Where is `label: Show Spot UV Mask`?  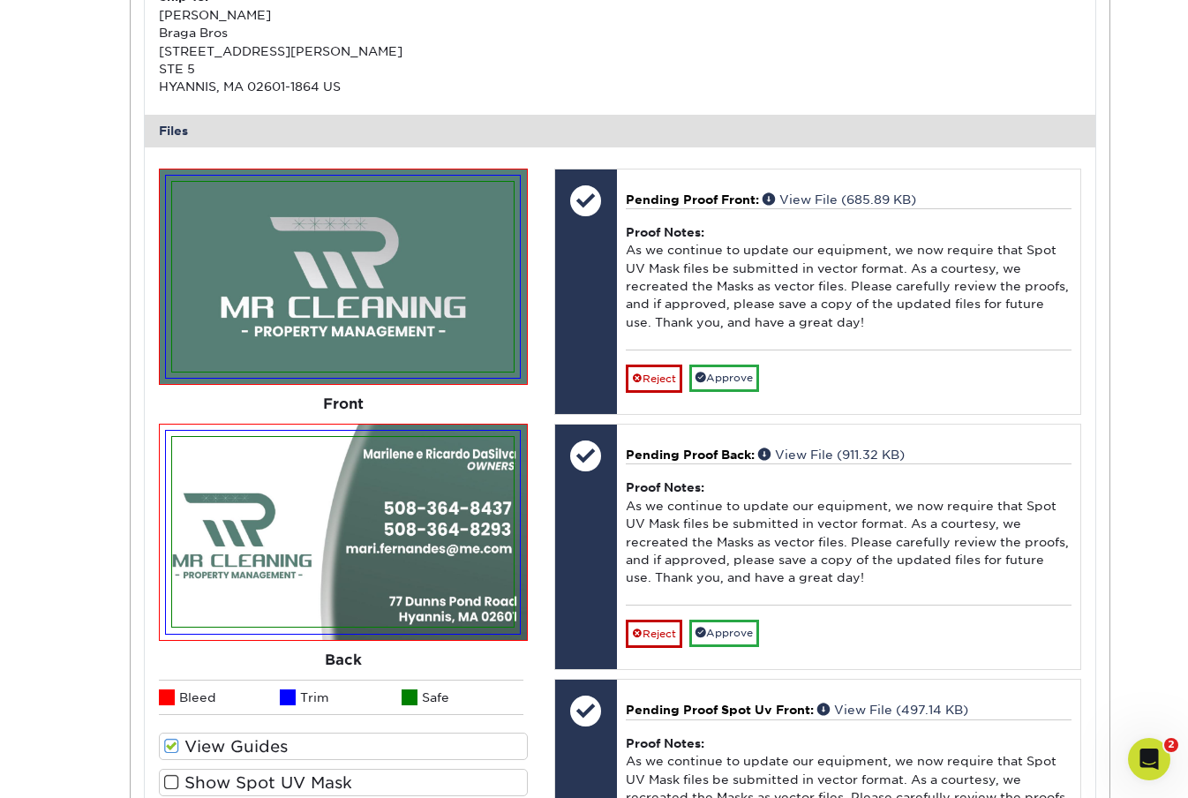 label: Show Spot UV Mask is located at coordinates (343, 782).